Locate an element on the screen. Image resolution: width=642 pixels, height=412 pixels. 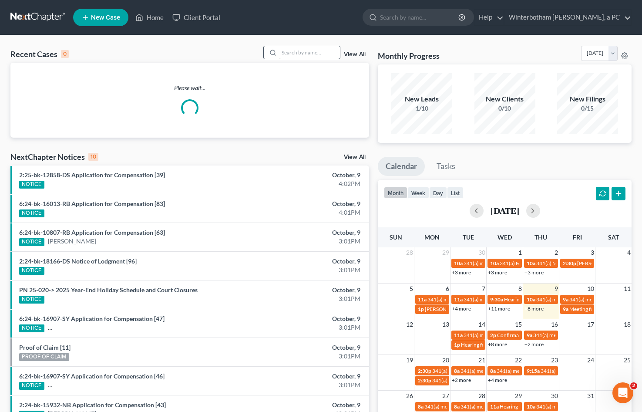
span: 31 is located at coordinates (591, 396).